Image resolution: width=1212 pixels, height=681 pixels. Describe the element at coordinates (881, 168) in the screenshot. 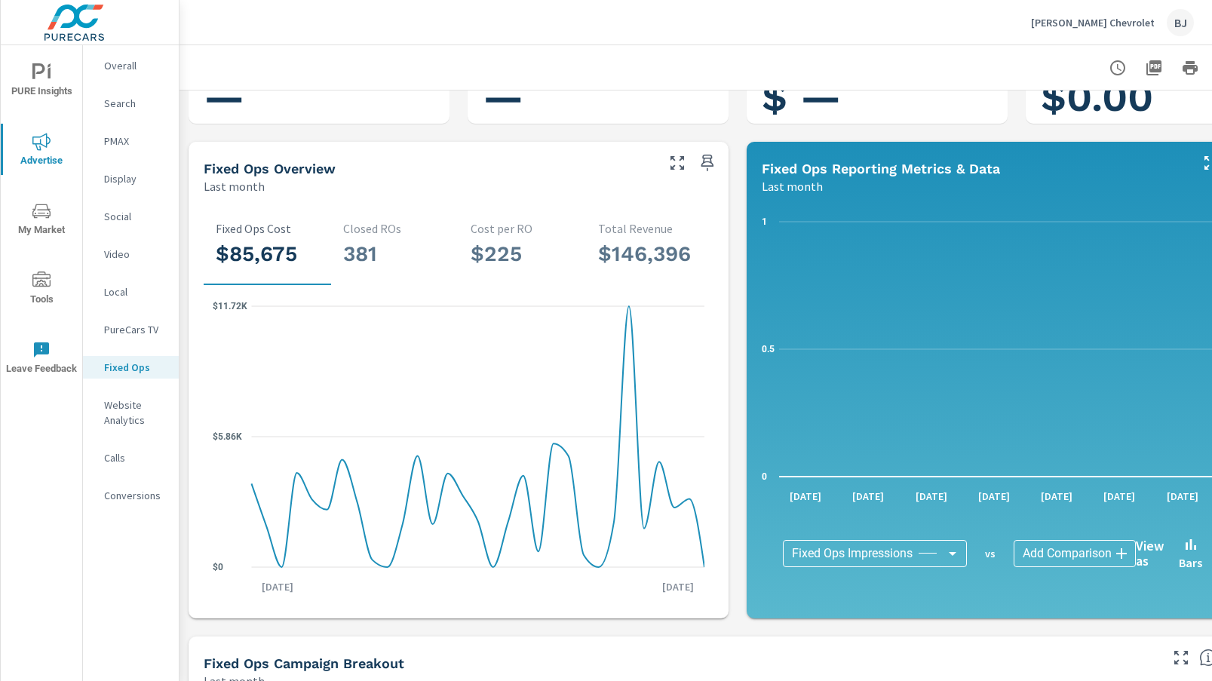

I see `h5: Fixed Ops Reporting Metrics & Data` at that location.